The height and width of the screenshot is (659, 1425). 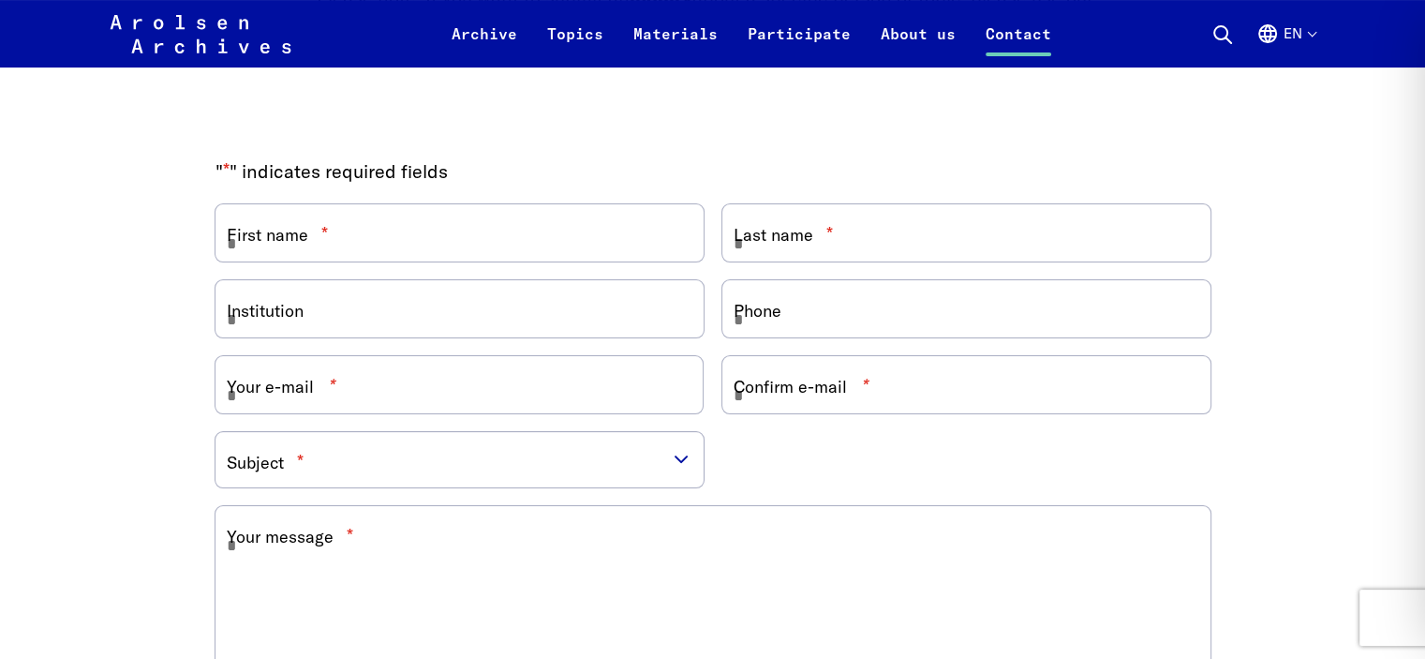 What do you see at coordinates (575, 45) in the screenshot?
I see `a: Topics` at bounding box center [575, 45].